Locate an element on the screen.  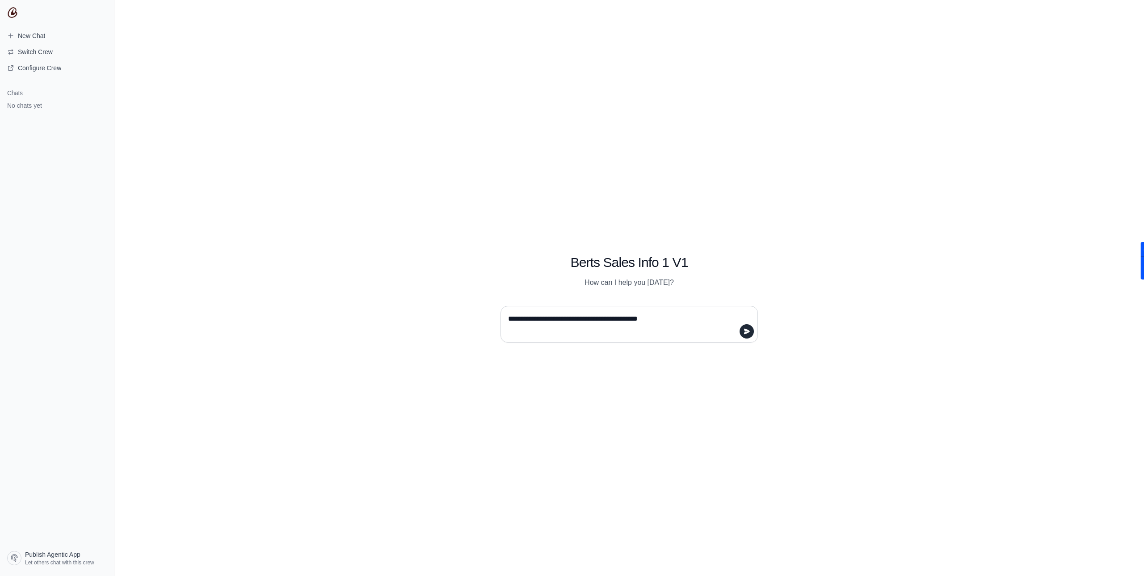
span: Configure Crew is located at coordinates (39, 68).